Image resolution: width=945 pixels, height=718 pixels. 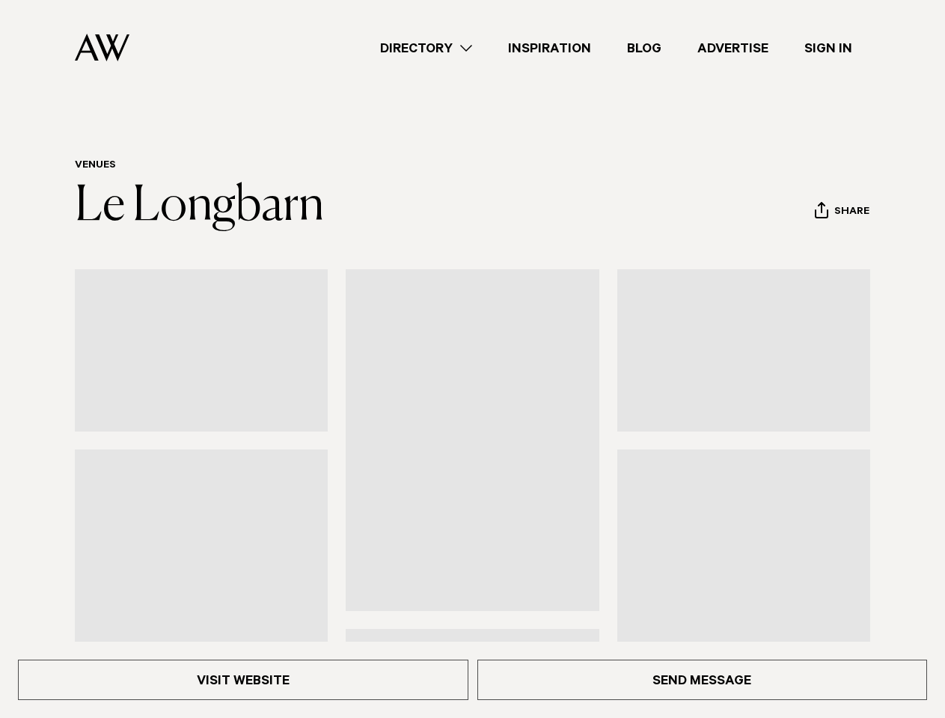 I want to click on img: Auckland Weddings Logo, so click(x=102, y=47).